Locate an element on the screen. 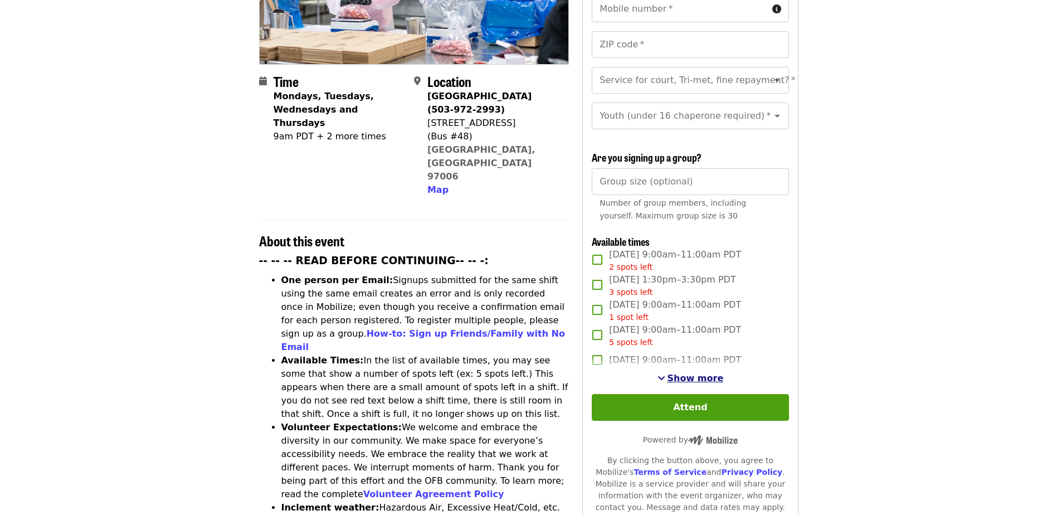 The image size is (1057, 515). button: Attend is located at coordinates (690, 407).